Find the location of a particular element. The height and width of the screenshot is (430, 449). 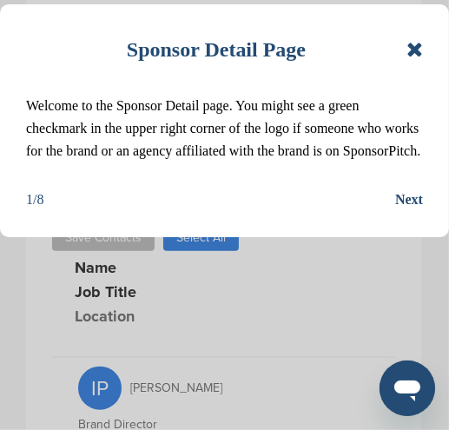

button: Next is located at coordinates (409, 200).